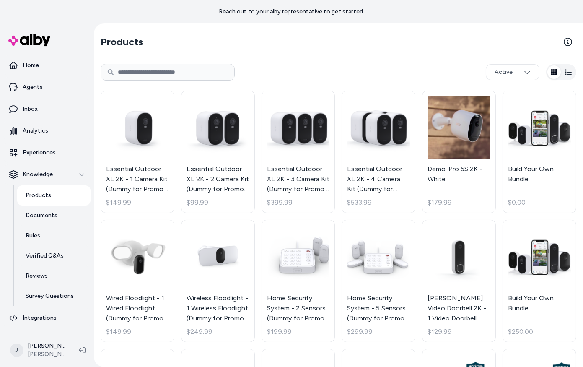 This screenshot has width=583, height=367. What do you see at coordinates (36, 276) in the screenshot?
I see `p: Reviews` at bounding box center [36, 276].